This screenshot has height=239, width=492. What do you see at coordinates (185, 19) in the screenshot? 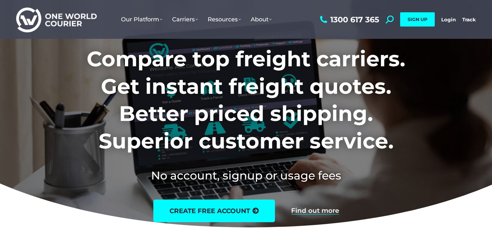
I see `a: Carriers` at bounding box center [185, 19].